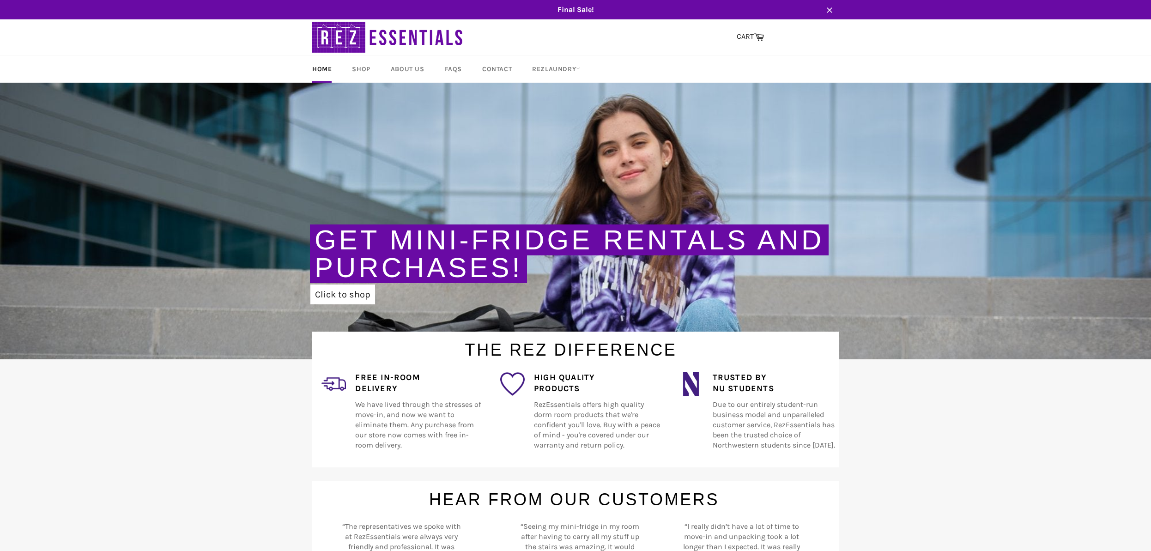  Describe the element at coordinates (571, 496) in the screenshot. I see `h1: Hear From Our Customers` at that location.